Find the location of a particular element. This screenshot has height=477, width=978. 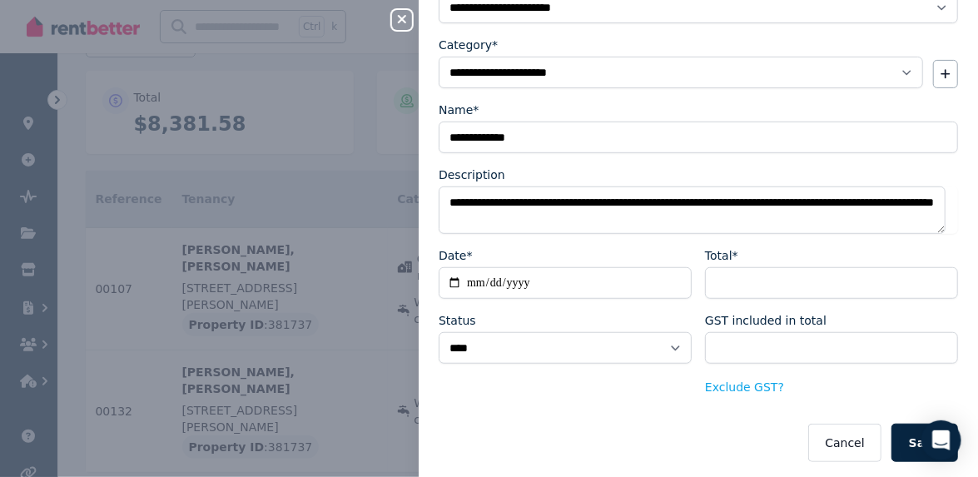

label: Name* is located at coordinates (458, 110).